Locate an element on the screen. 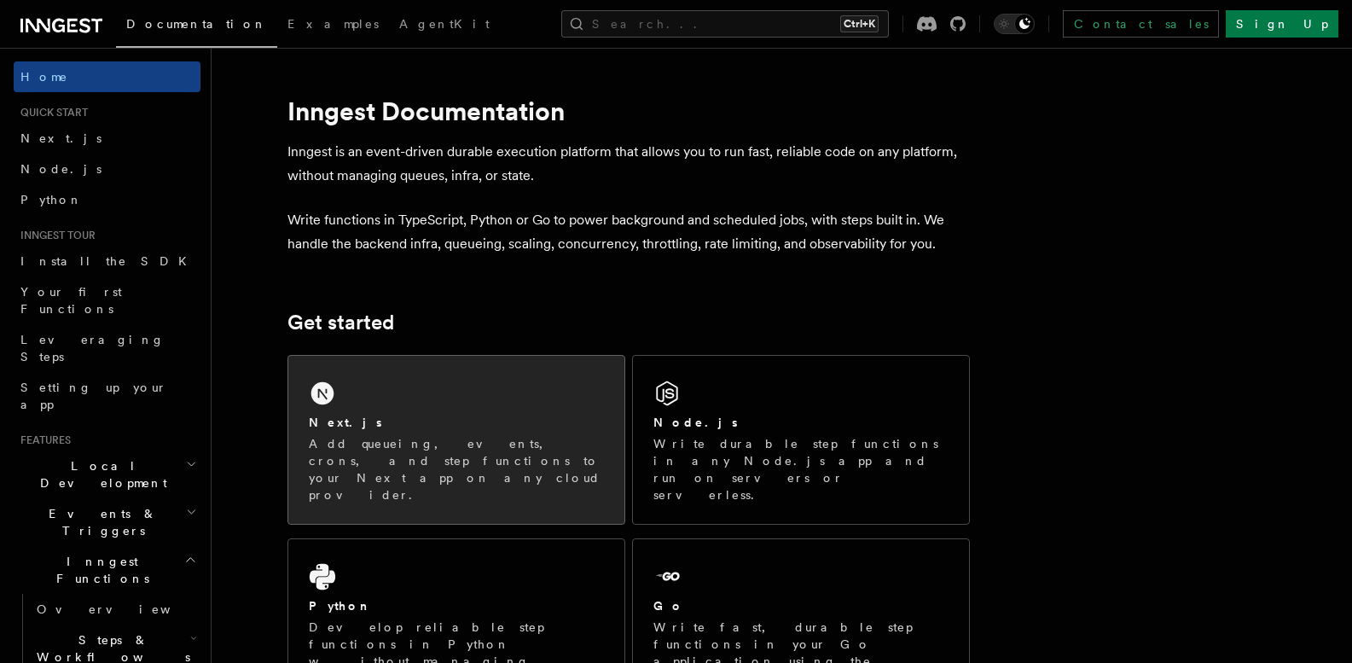  span: Home is located at coordinates (44, 77).